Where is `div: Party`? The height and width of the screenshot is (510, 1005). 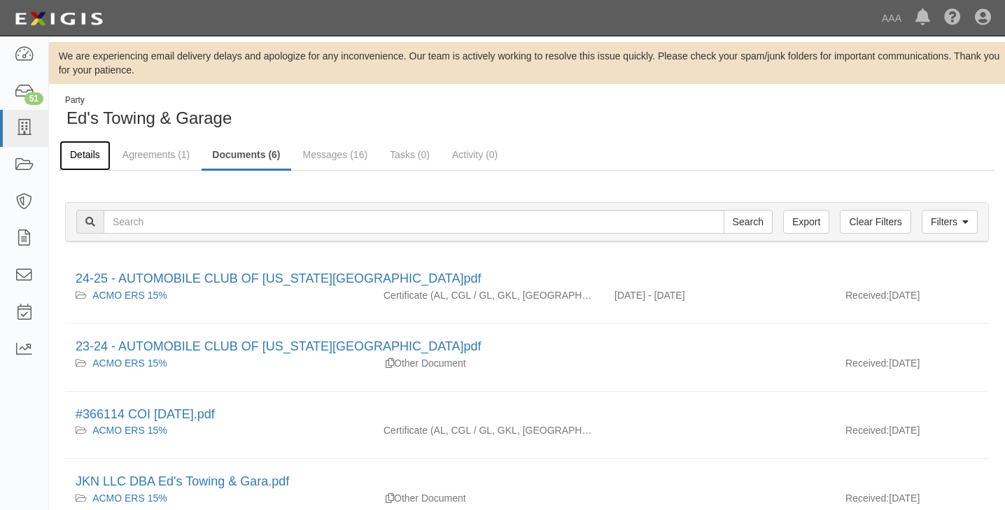
div: Party is located at coordinates (148, 100).